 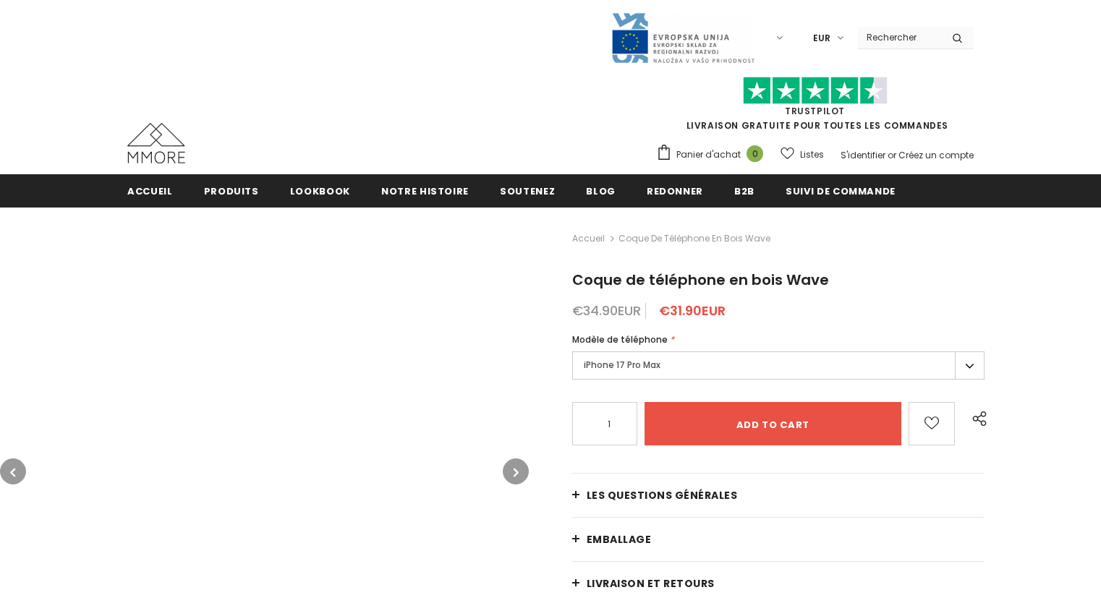 What do you see at coordinates (713, 155) in the screenshot?
I see `a: Panier d'achat 0` at bounding box center [713, 155].